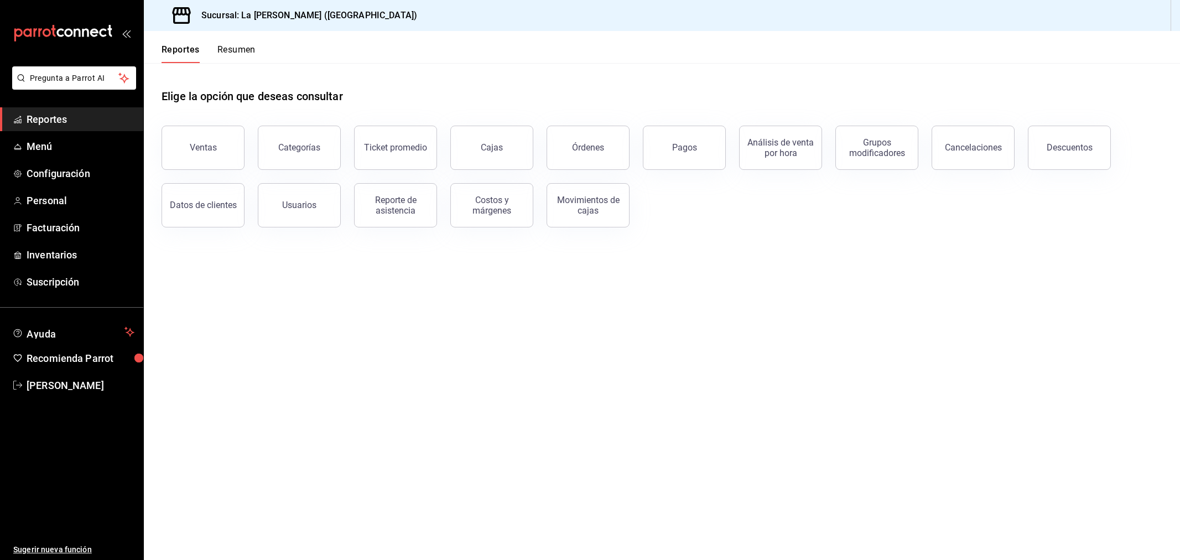 This screenshot has width=1180, height=560. Describe the element at coordinates (72, 86) in the screenshot. I see `a: Pregunta a Parrot AI` at that location.